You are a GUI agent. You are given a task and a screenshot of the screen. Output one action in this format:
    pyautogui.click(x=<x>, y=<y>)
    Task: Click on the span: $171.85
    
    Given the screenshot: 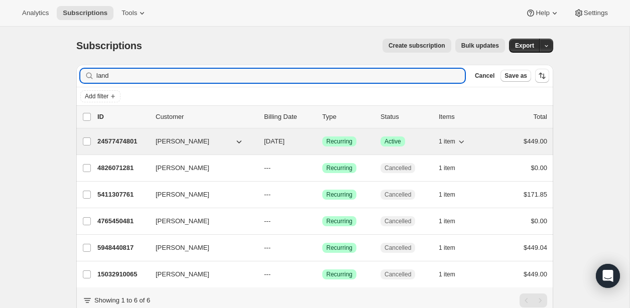 What is the action you would take?
    pyautogui.click(x=535, y=194)
    